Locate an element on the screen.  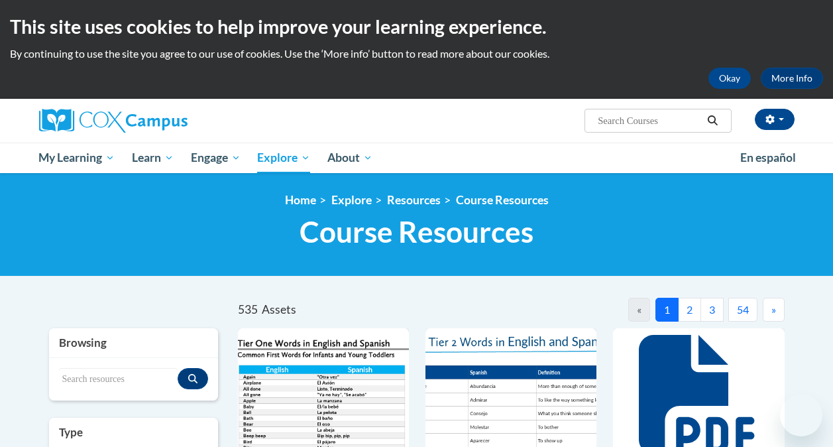
h2: This site uses cookies to help improve your learning experience. is located at coordinates (416, 27).